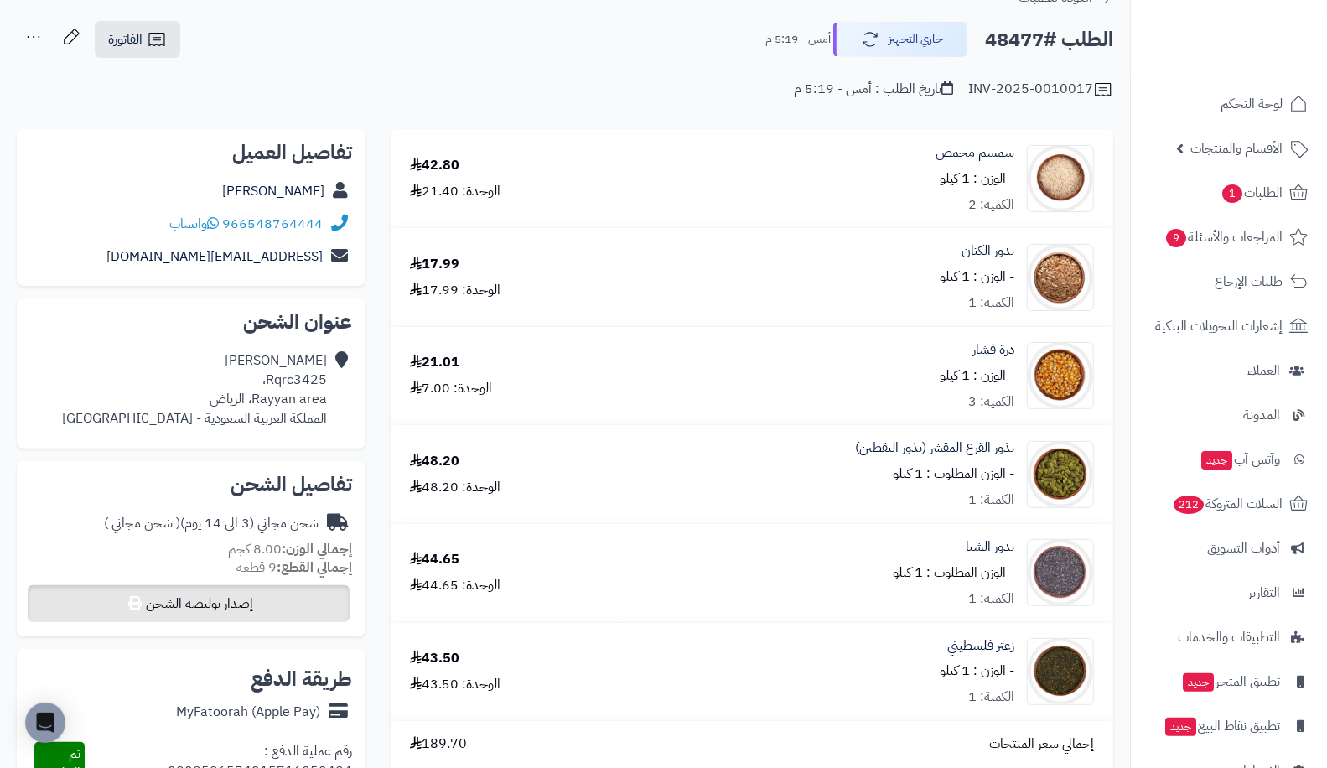 The image size is (1327, 768). What do you see at coordinates (990, 547) in the screenshot?
I see `a: بذور الشيا` at bounding box center [990, 547].